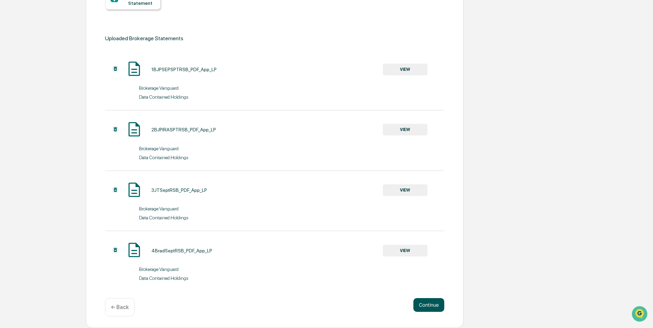  What do you see at coordinates (71, 90) in the screenshot?
I see `span: Attestations` at bounding box center [71, 90].